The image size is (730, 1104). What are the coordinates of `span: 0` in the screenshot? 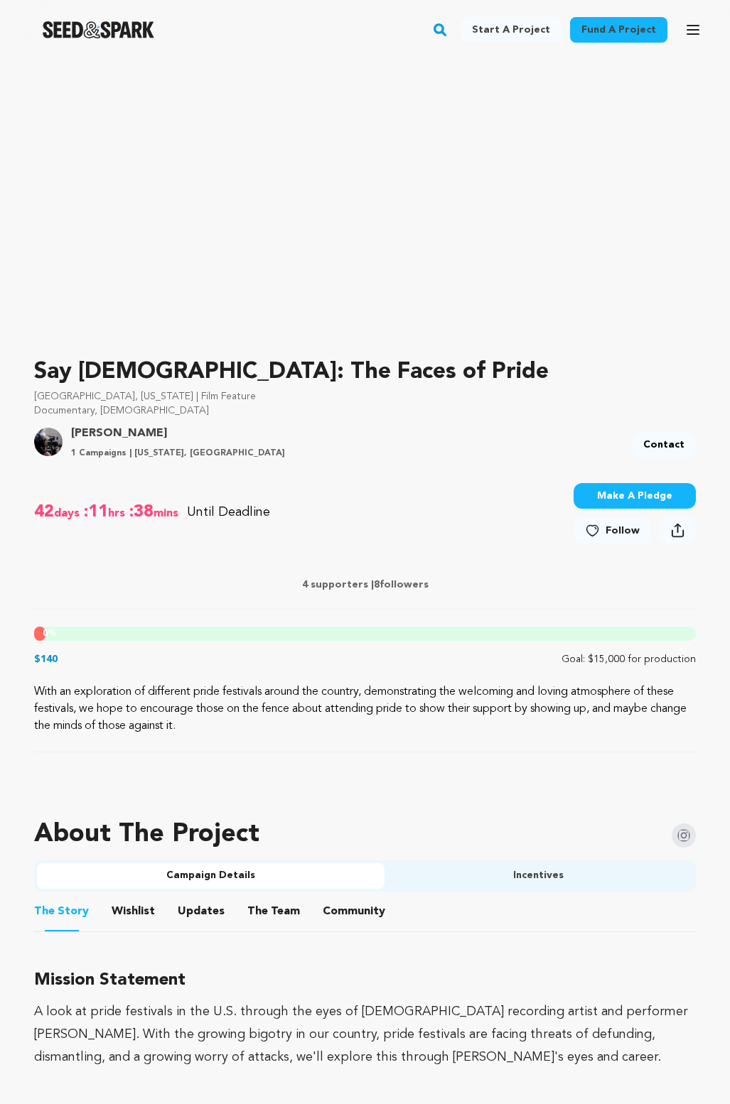 It's located at (45, 634).